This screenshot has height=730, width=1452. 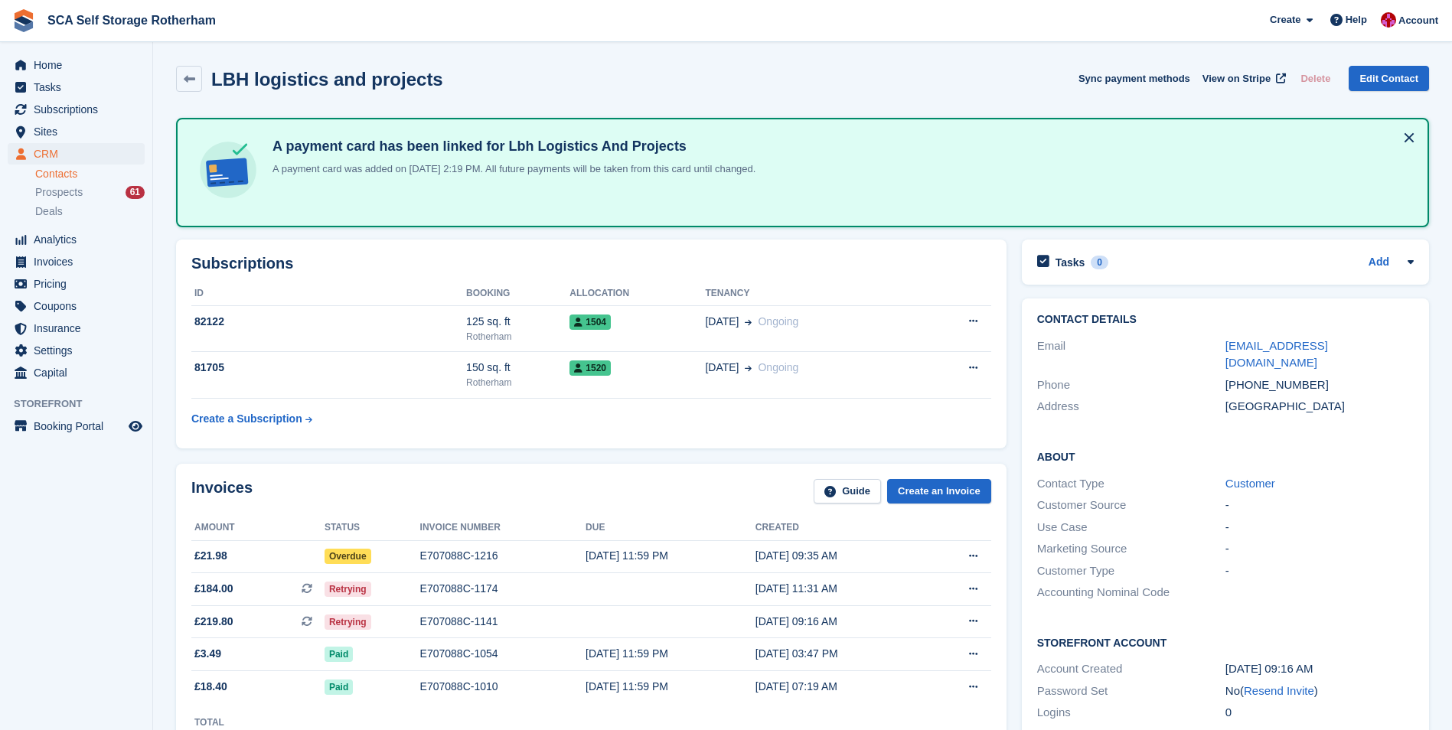 I want to click on th: Invoice number, so click(x=503, y=528).